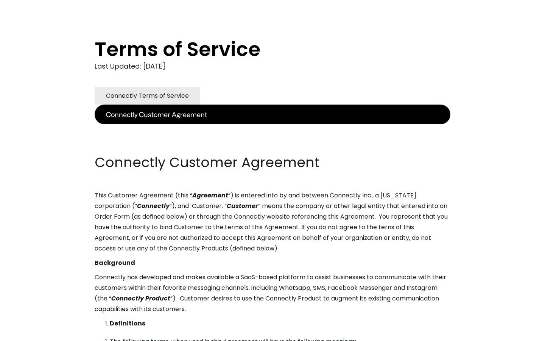  I want to click on h1: Terms of Service, so click(257, 49).